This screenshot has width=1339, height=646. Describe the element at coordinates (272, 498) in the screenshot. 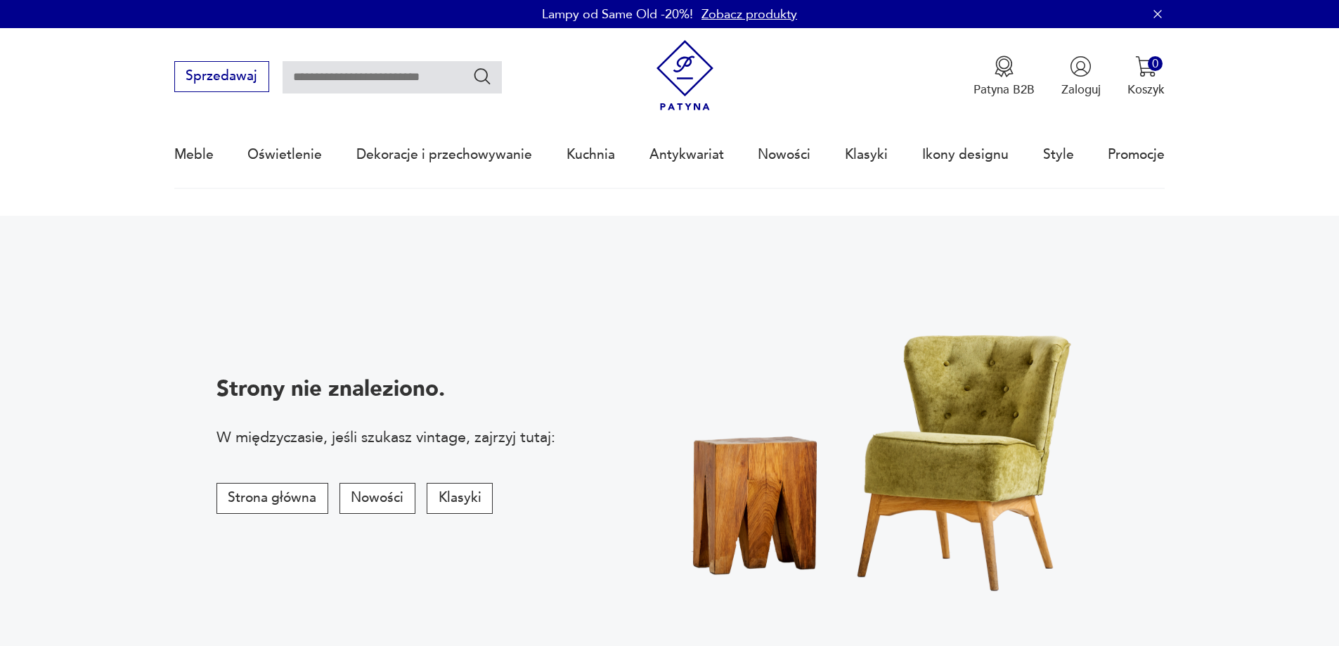

I see `button: Strona główna` at that location.